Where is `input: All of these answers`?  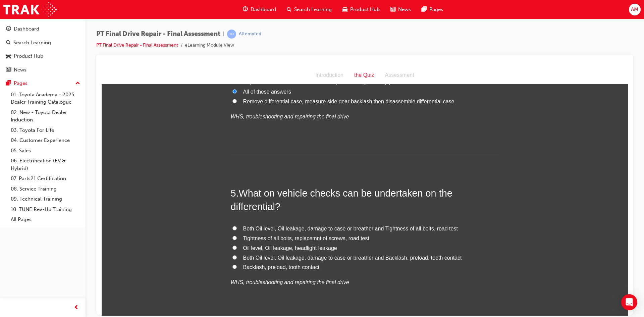 input: All of these answers is located at coordinates (133, 24).